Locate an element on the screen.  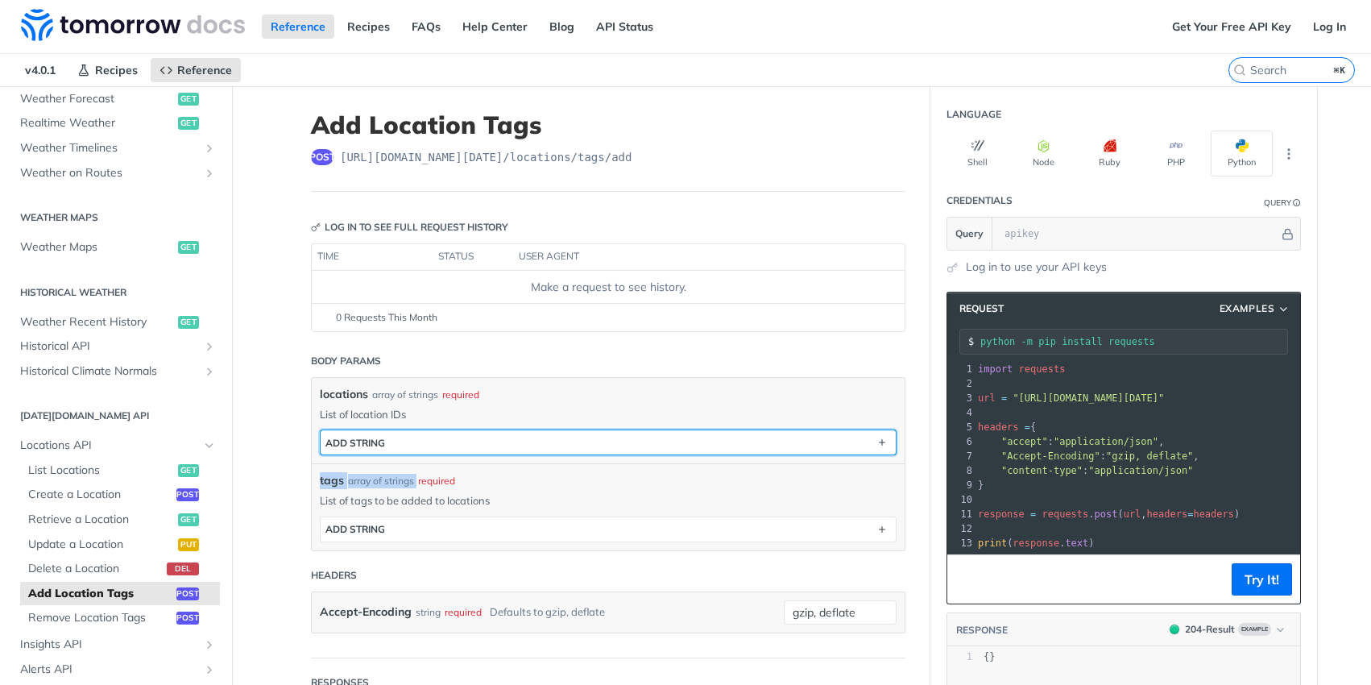
button: Copy to clipboard is located at coordinates (967, 579).